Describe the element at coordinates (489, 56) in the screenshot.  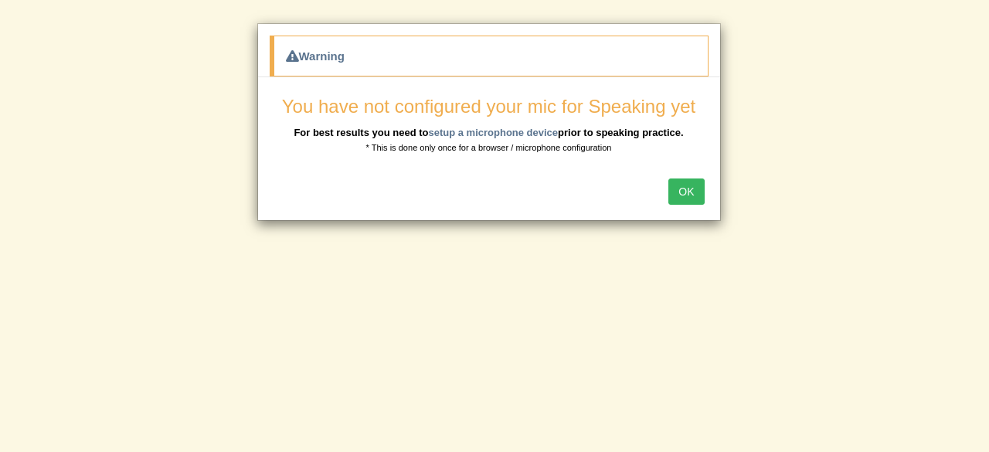
I see `div: Warning` at that location.